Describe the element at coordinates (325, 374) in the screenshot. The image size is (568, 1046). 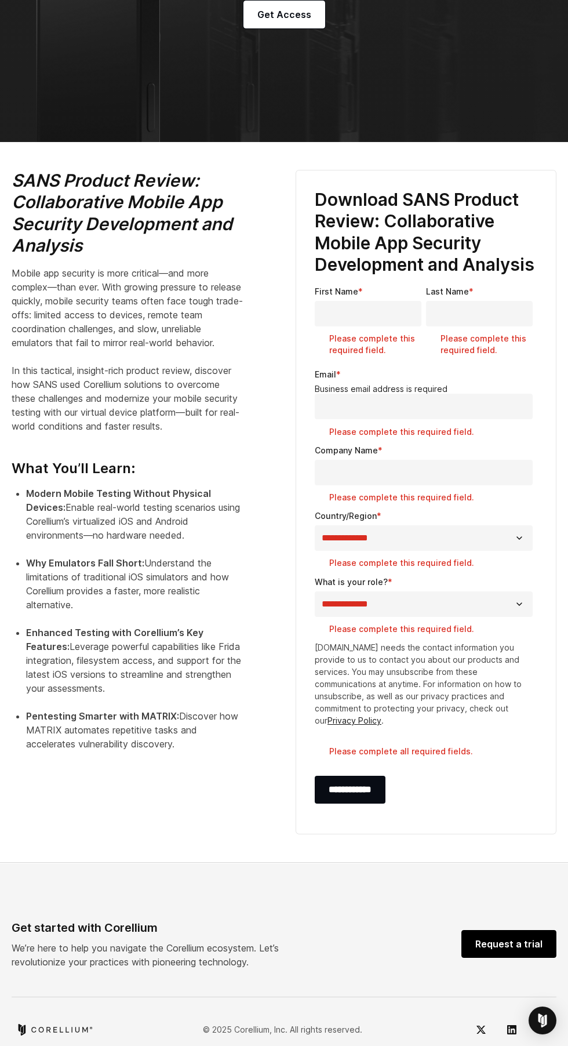
I see `span: Email` at that location.